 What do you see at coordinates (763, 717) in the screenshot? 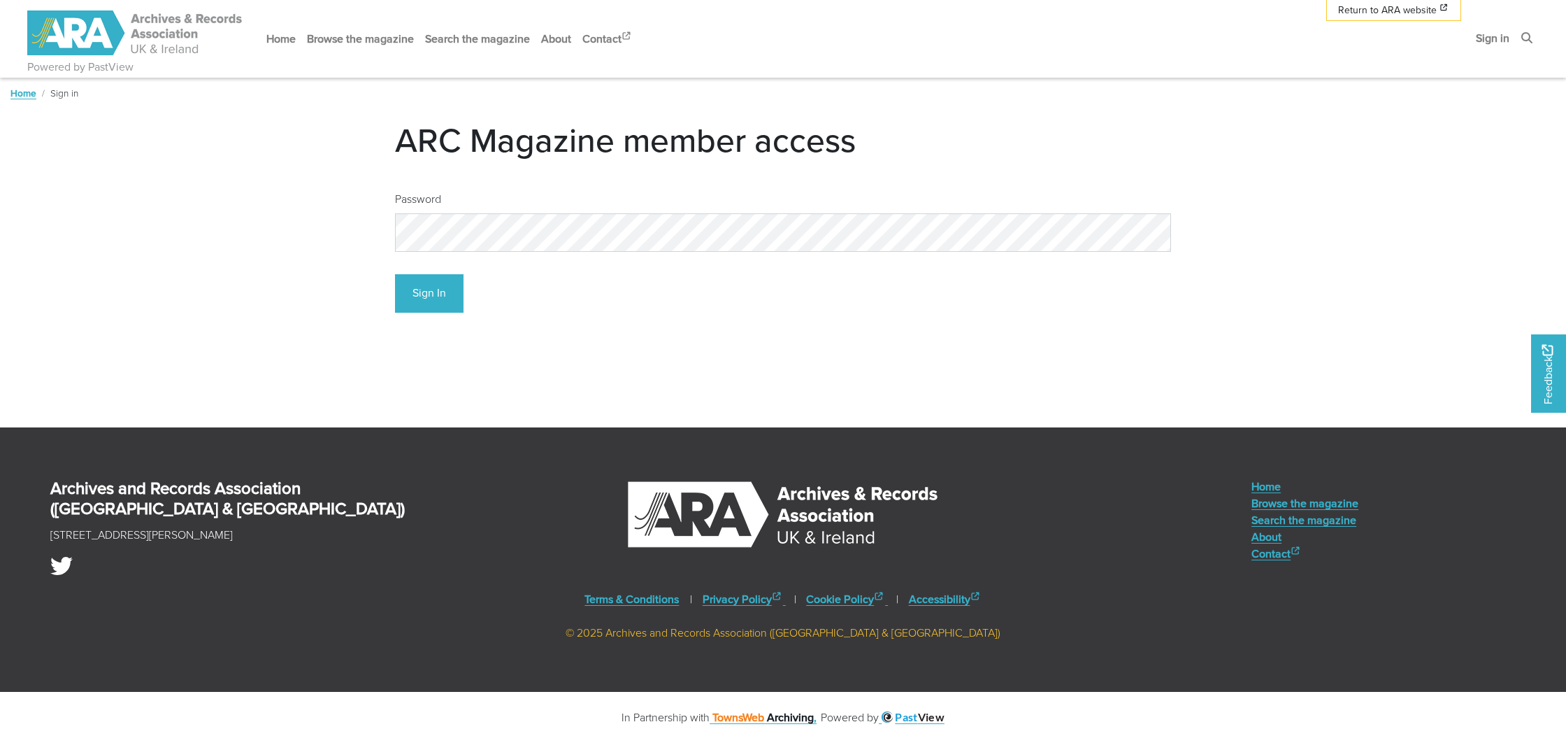
I see `a: TownsWeb Archiving,` at bounding box center [763, 717].